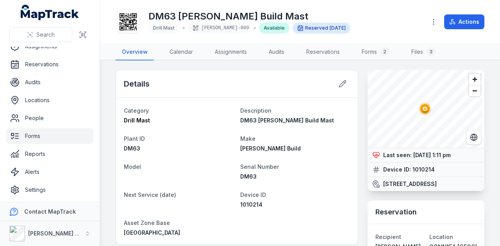 This screenshot has height=246, width=500. I want to click on a: Overview, so click(135, 52).